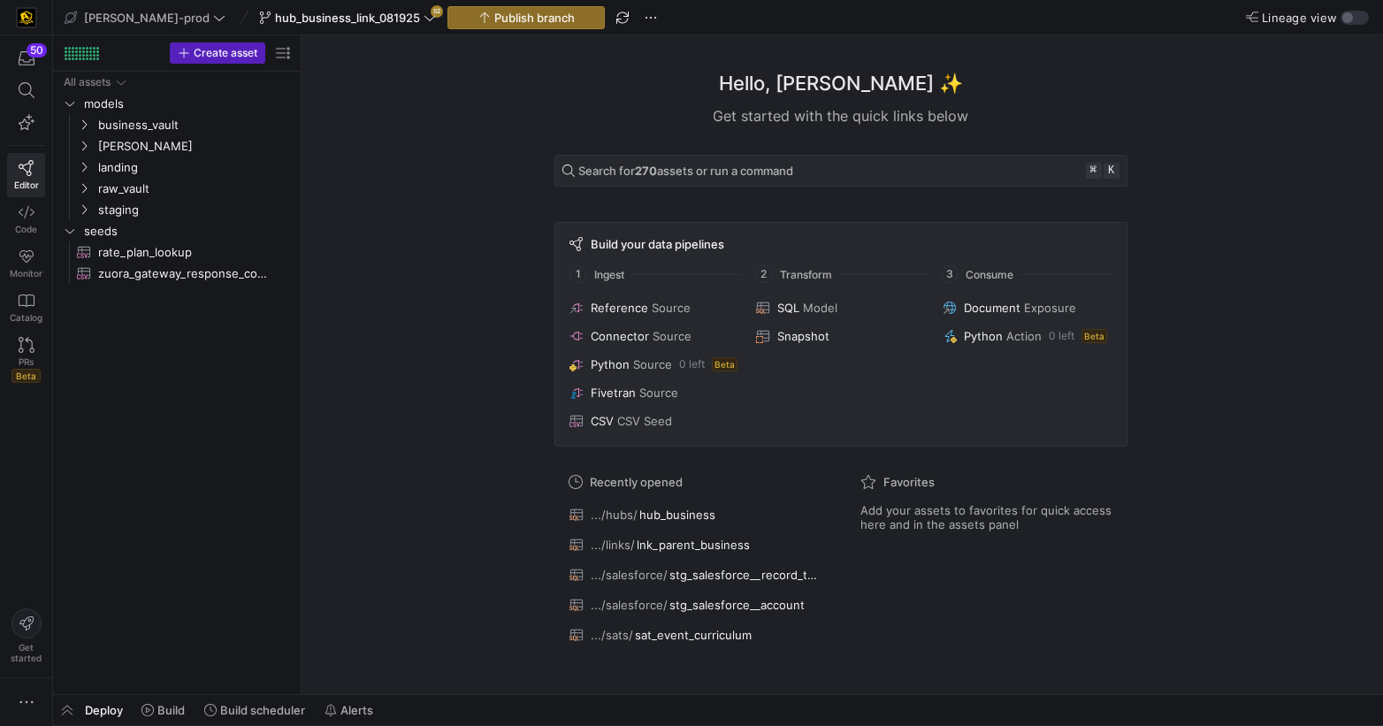  I want to click on span: Deploy, so click(103, 710).